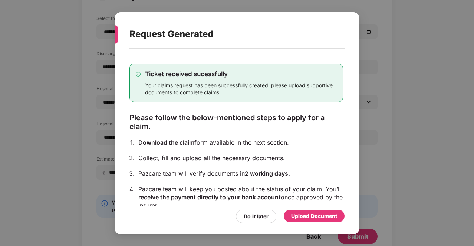 This screenshot has width=474, height=246. What do you see at coordinates (166, 142) in the screenshot?
I see `span: Download the claim` at bounding box center [166, 142].